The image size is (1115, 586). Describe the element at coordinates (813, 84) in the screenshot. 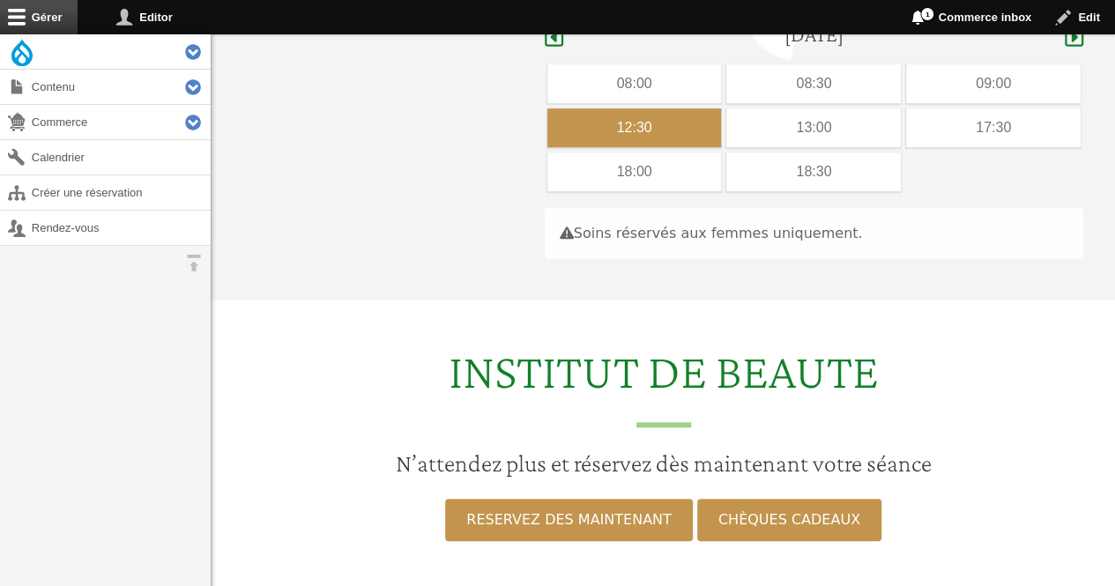

I see `div: 08:30` at that location.